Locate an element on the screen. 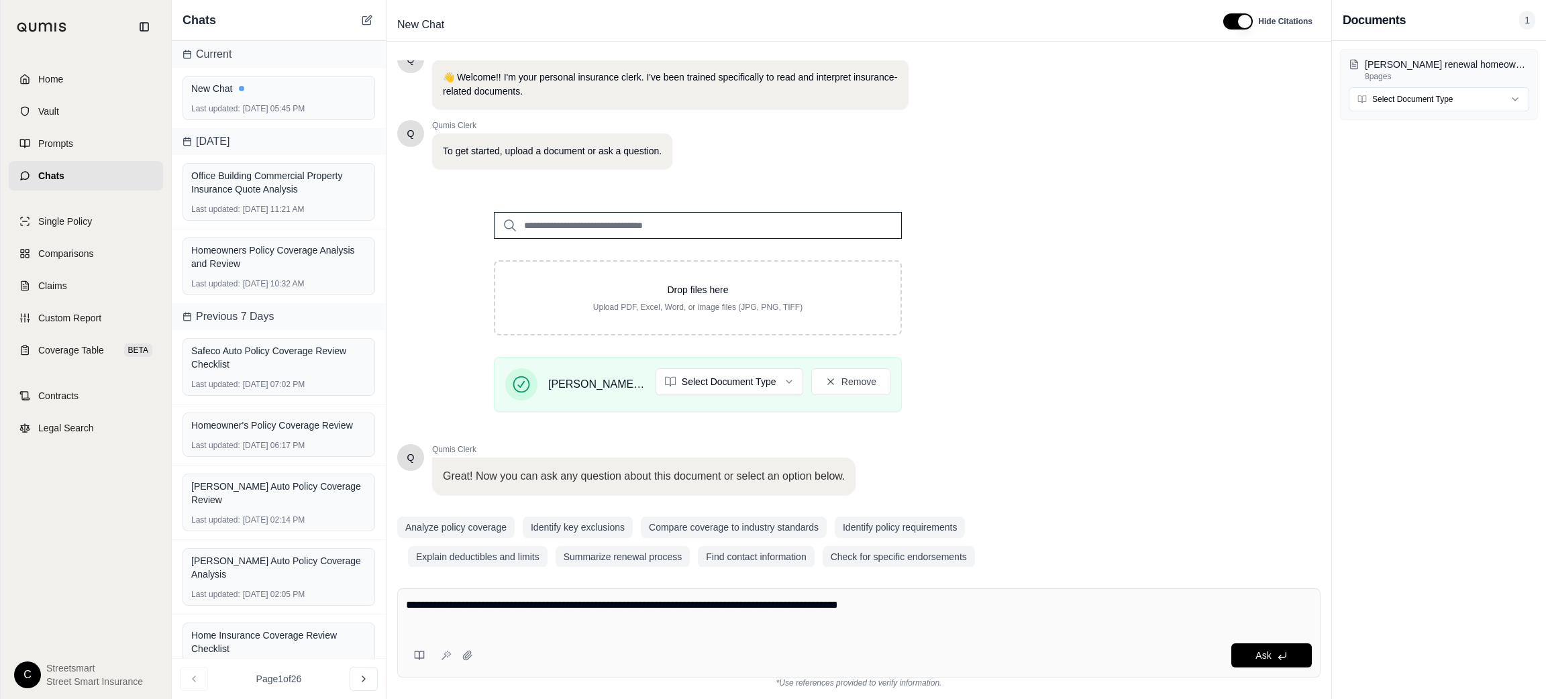 This screenshot has height=699, width=1546. span: Claims is located at coordinates (52, 286).